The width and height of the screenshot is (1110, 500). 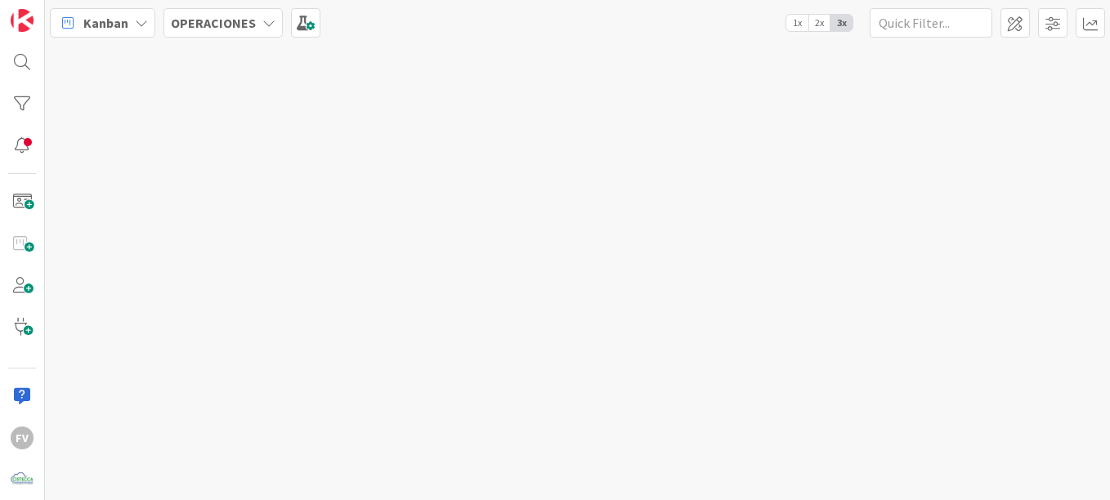 I want to click on span: 1x, so click(x=797, y=23).